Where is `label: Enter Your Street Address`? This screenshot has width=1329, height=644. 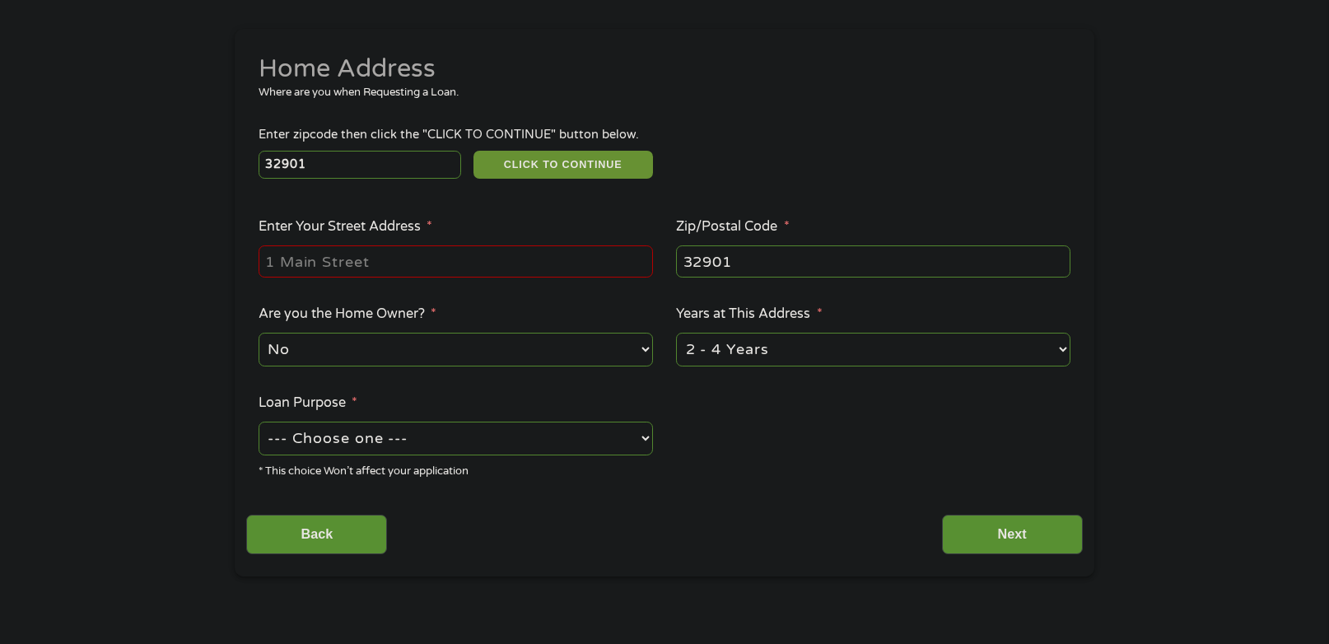
label: Enter Your Street Address is located at coordinates (345, 226).